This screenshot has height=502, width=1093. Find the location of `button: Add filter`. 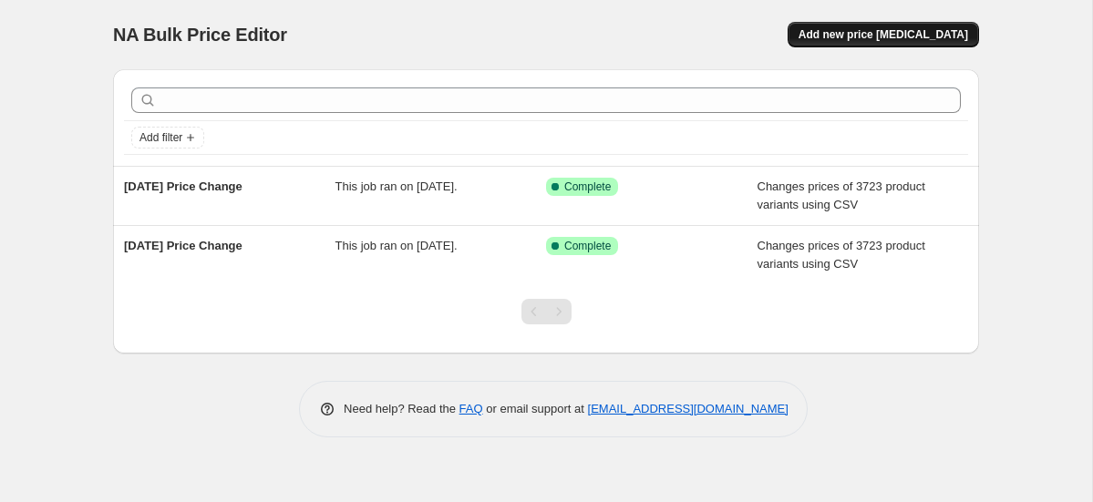

button: Add filter is located at coordinates (168, 138).